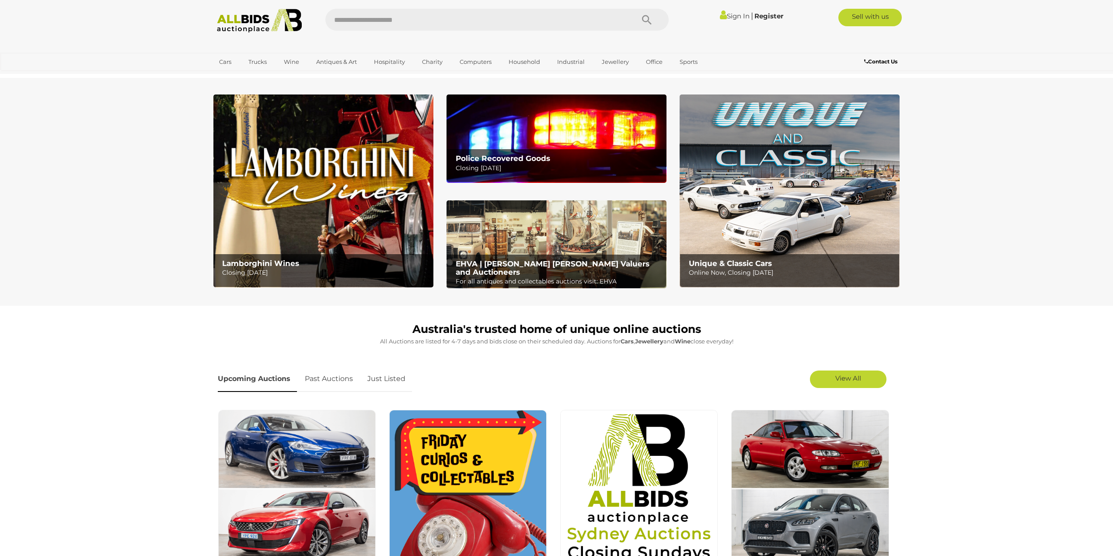  What do you see at coordinates (882, 62) in the screenshot?
I see `a: Contact Us` at bounding box center [882, 62].